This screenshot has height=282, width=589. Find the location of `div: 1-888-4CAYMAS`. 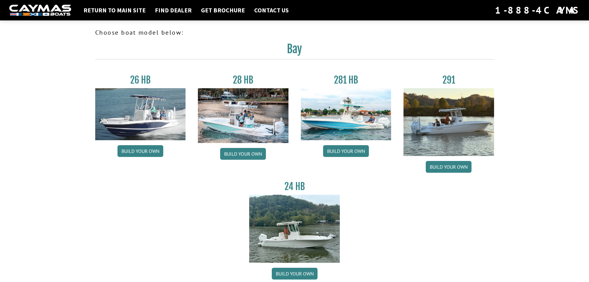

div: 1-888-4CAYMAS is located at coordinates (538, 10).